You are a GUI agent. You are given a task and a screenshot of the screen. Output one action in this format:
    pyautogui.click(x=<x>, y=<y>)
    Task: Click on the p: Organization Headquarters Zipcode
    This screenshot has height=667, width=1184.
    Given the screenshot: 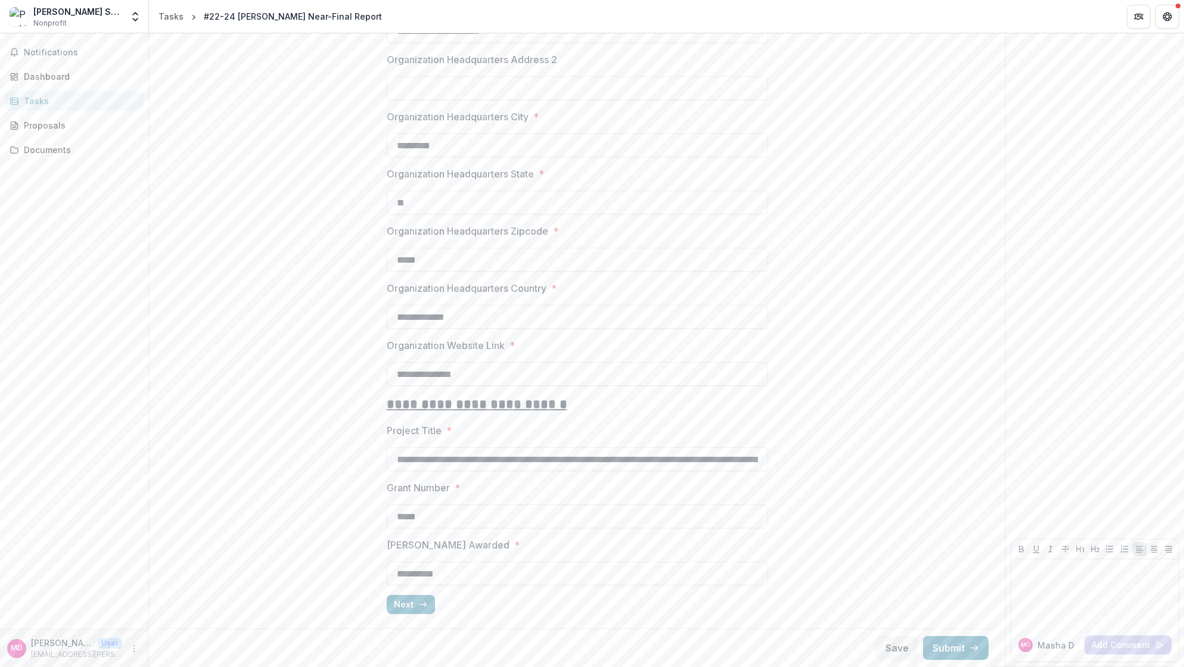 What is the action you would take?
    pyautogui.click(x=467, y=231)
    